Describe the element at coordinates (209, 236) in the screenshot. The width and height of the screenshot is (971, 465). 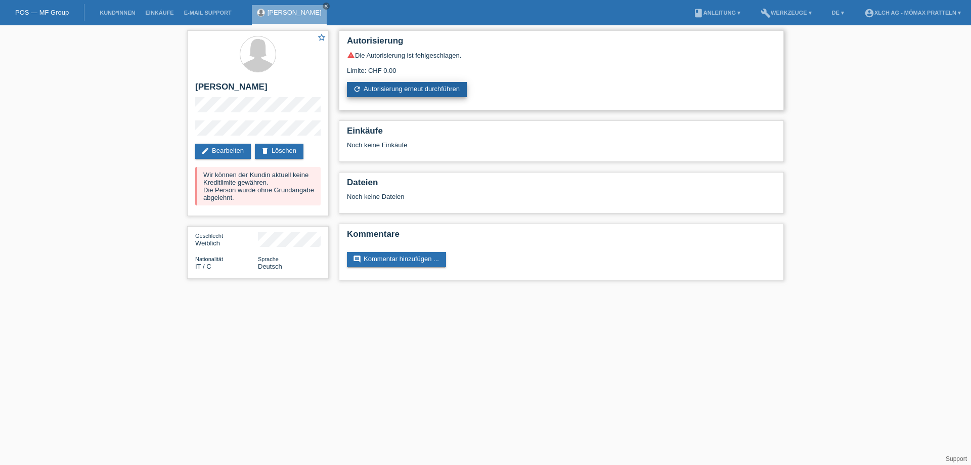
I see `span: Geschlecht` at that location.